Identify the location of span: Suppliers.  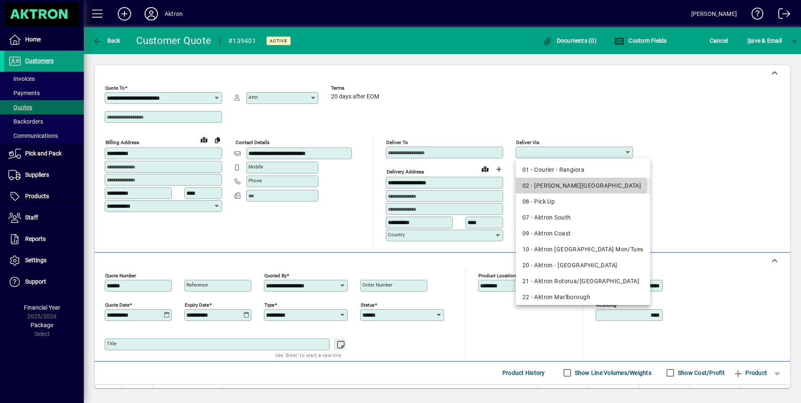
(37, 175).